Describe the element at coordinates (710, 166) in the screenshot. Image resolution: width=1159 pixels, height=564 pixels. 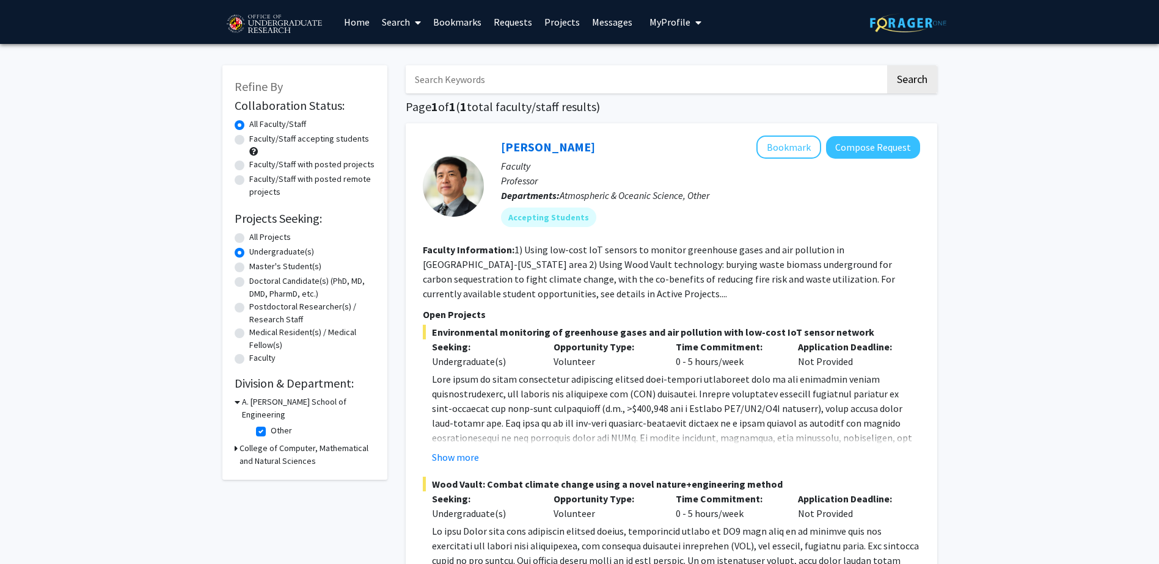
I see `p: Faculty` at that location.